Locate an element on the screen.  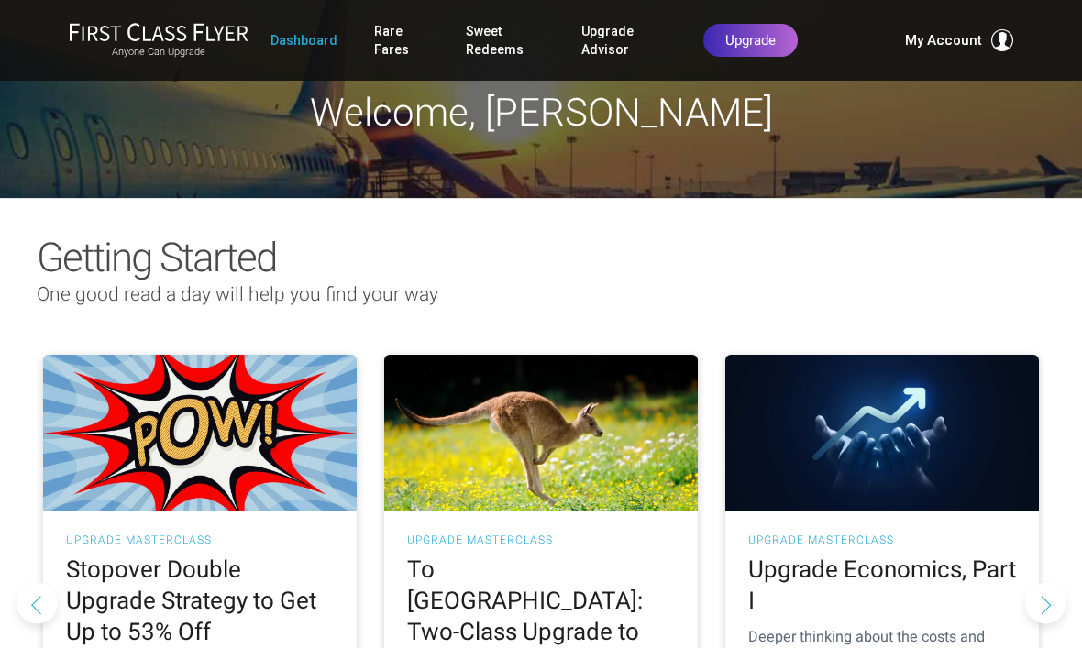
button: Previous slide is located at coordinates (37, 603).